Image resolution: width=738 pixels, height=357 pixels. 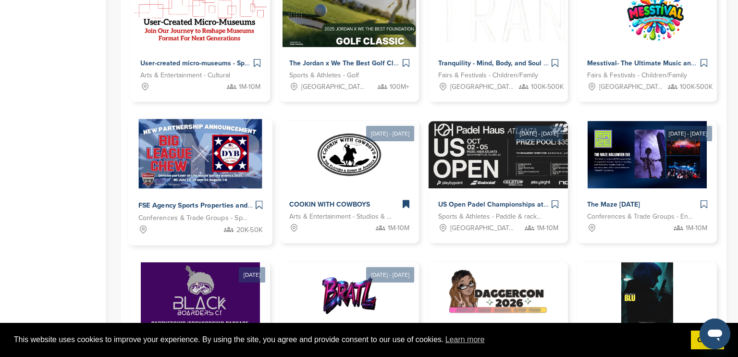 What do you see at coordinates (640, 217) in the screenshot?
I see `span: Conferences & Trade Groups - Entertainment` at bounding box center [640, 217].